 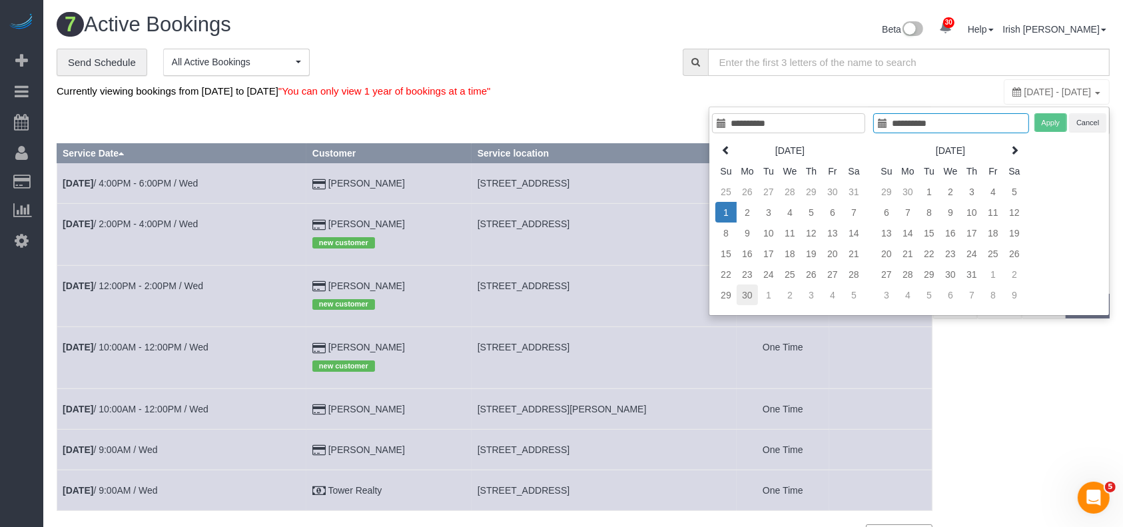 I want to click on td: 14, so click(x=854, y=232).